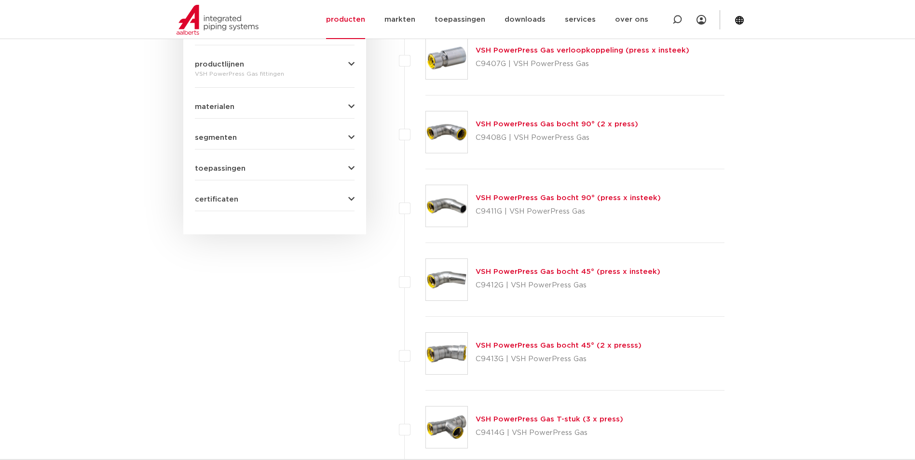 The height and width of the screenshot is (460, 915). What do you see at coordinates (568, 286) in the screenshot?
I see `p: C9412G | VSH PowerPress Gas` at bounding box center [568, 286].